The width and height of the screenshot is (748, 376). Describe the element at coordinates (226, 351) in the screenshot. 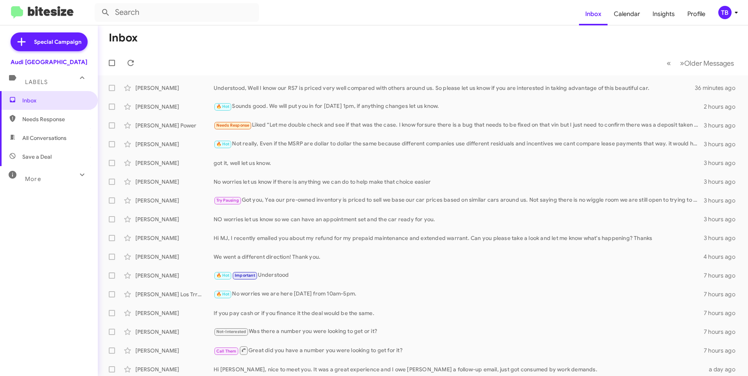

I see `span: Call Them` at that location.